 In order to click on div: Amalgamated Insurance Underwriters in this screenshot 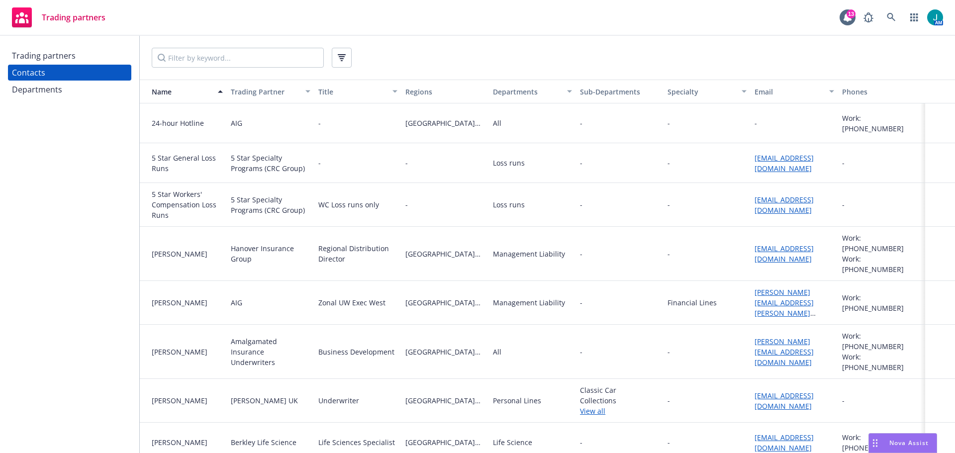, I will do `click(270, 352)`.